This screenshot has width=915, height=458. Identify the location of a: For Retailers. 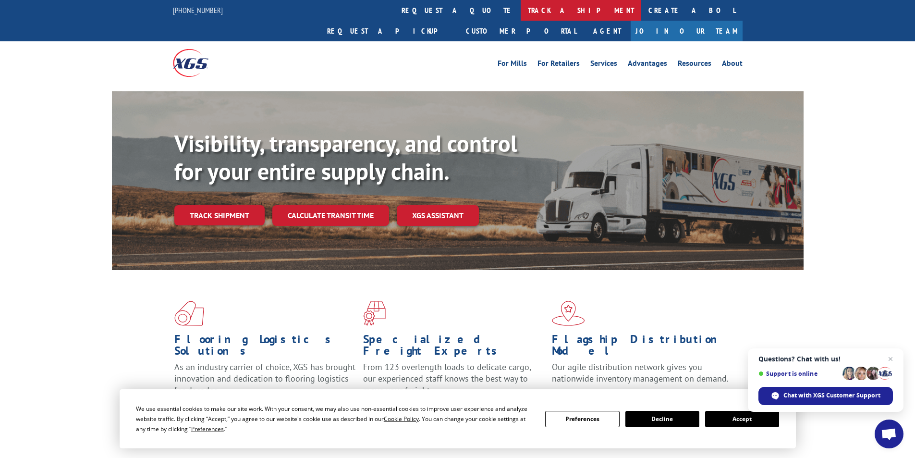
(559, 65).